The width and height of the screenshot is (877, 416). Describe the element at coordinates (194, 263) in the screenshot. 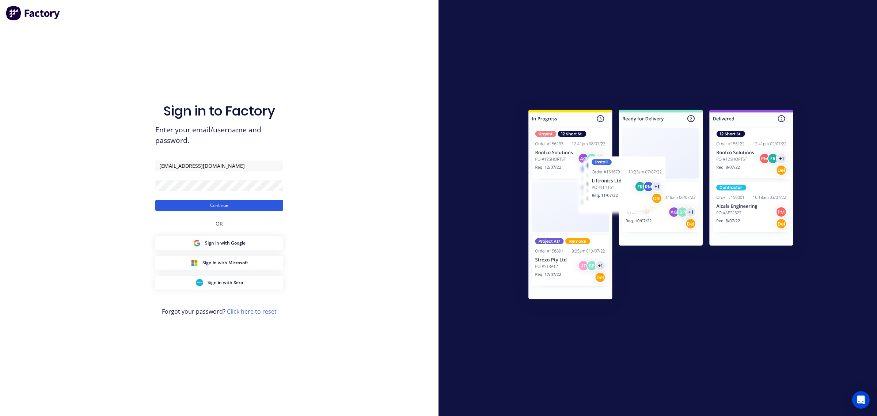

I see `img: Microsoft Sign in` at that location.